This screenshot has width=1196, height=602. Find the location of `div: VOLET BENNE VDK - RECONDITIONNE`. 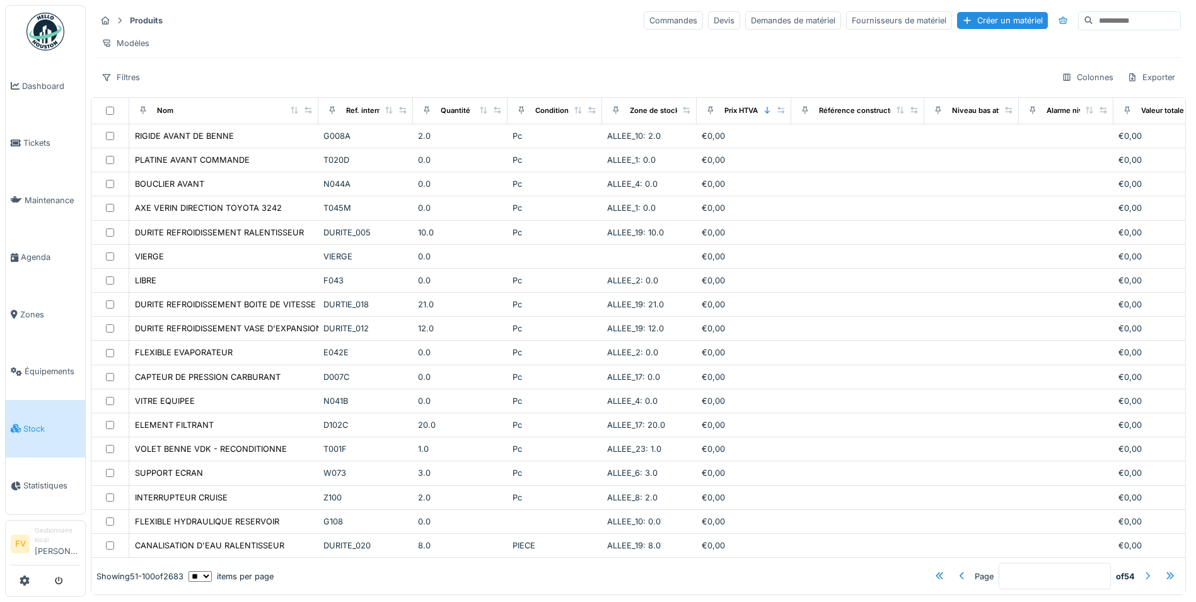

div: VOLET BENNE VDK - RECONDITIONNE is located at coordinates (211, 448).